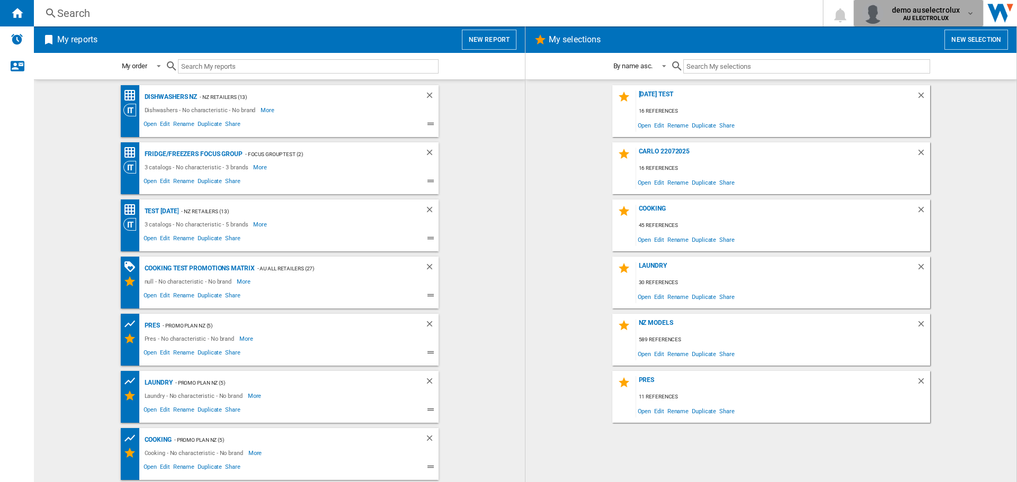 This screenshot has width=1017, height=482. Describe the element at coordinates (198, 269) in the screenshot. I see `div: Cooking test Promotions Matrix` at that location.